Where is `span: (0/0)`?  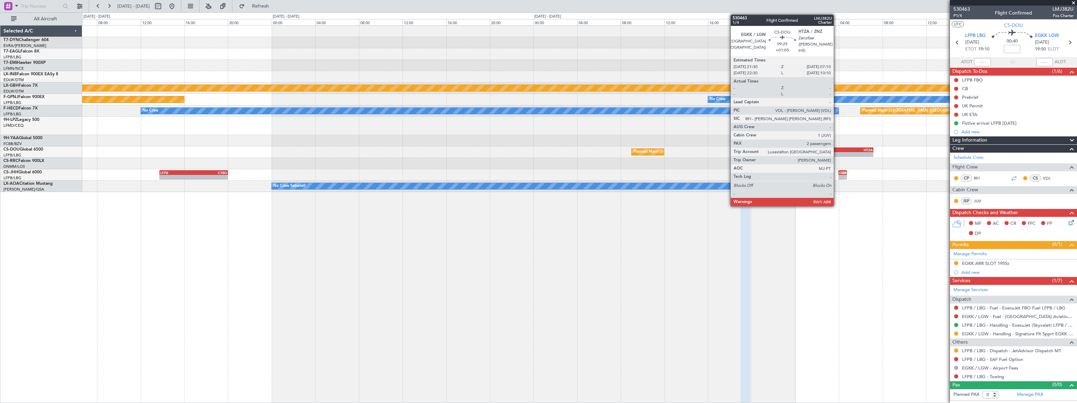
span: (0/0) is located at coordinates (1057, 384).